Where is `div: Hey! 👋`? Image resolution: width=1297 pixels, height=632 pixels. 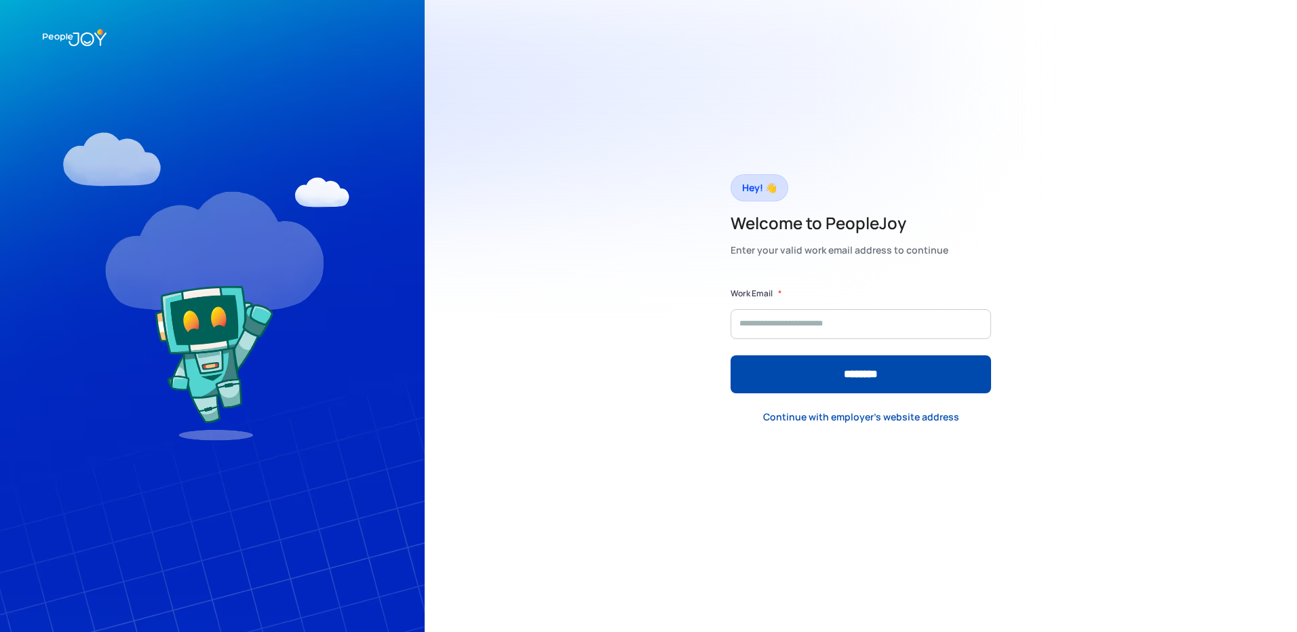
div: Hey! 👋 is located at coordinates (759, 188).